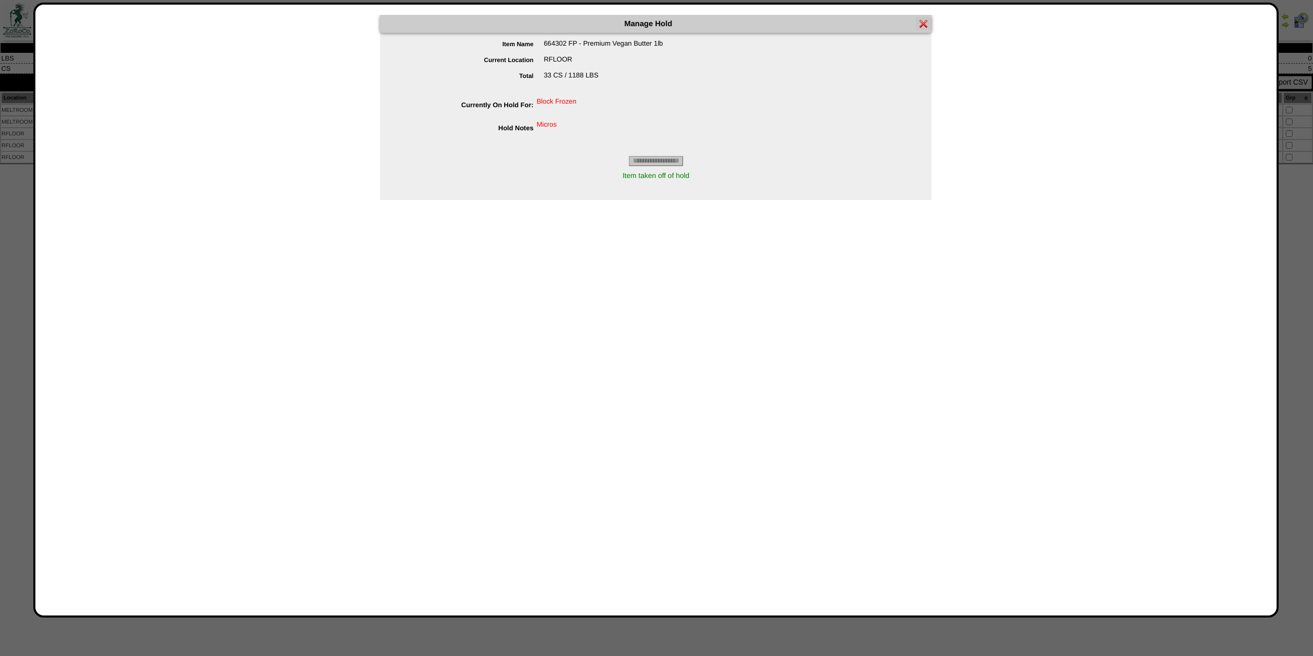 Image resolution: width=1313 pixels, height=656 pixels. Describe the element at coordinates (666, 79) in the screenshot. I see `div: 33 CS / 1188 LBS` at that location.